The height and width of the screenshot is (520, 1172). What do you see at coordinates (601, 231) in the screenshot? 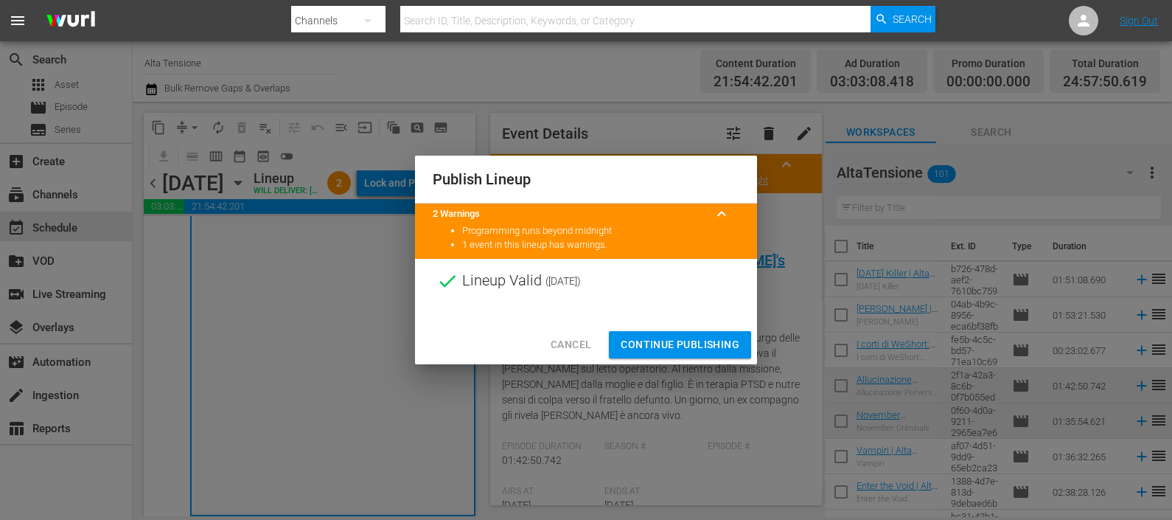
I see `li: Programming runs beyond midnight` at bounding box center [601, 231].